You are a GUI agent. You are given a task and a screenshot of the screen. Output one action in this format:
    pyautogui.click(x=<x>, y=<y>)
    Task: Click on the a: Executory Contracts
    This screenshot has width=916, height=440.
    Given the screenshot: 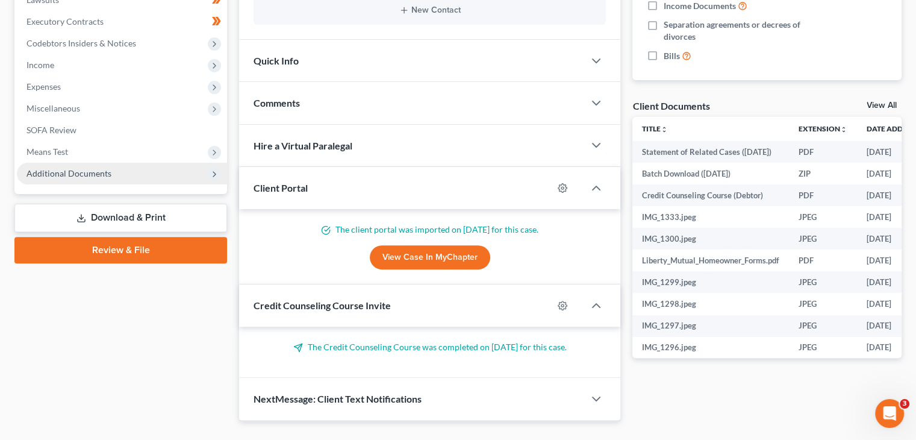 What is the action you would take?
    pyautogui.click(x=122, y=22)
    